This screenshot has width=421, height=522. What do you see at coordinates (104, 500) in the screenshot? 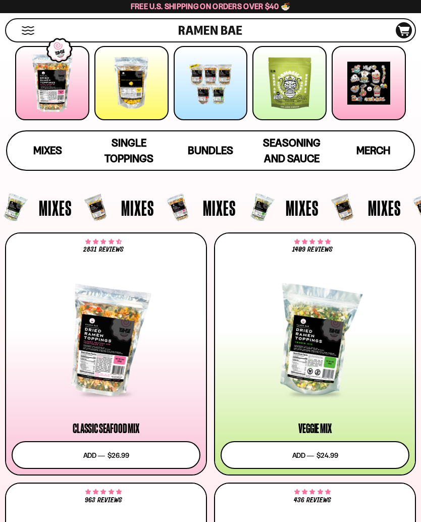
I see `span: 963 reviews` at bounding box center [104, 500].